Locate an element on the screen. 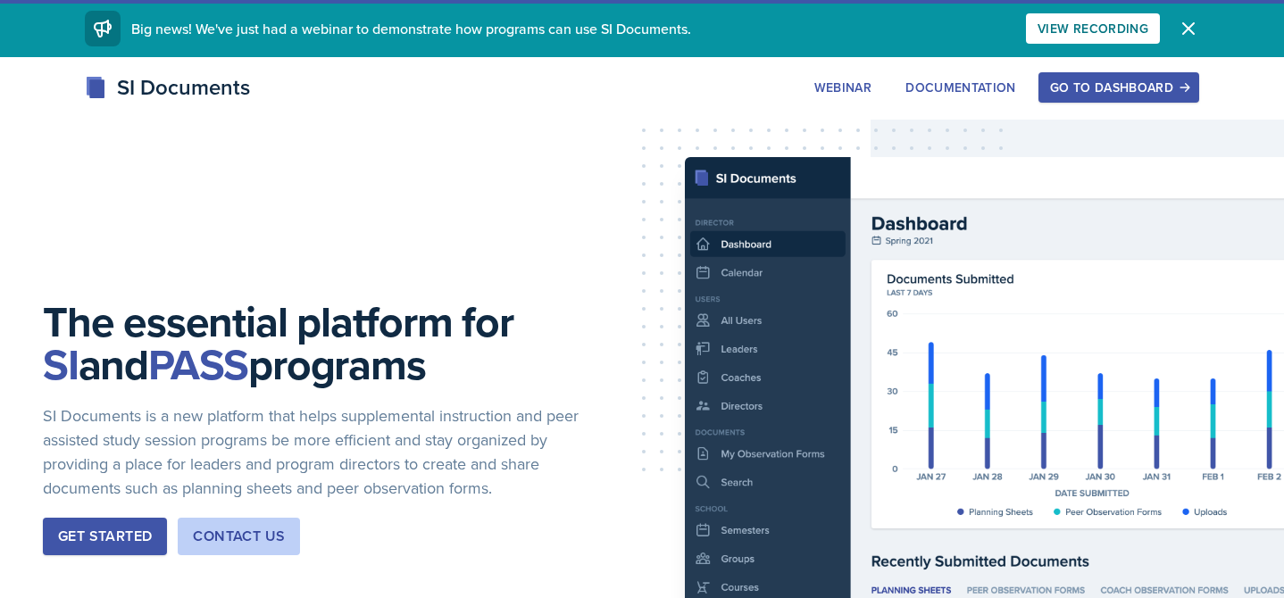 This screenshot has height=598, width=1284. div: Get Started is located at coordinates (105, 537).